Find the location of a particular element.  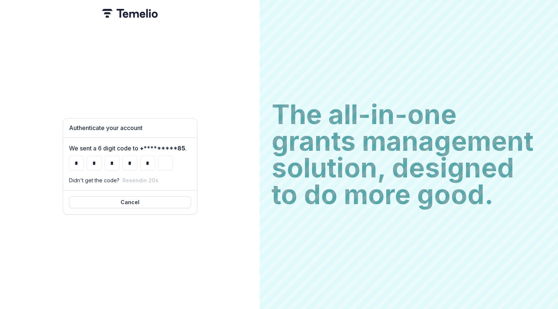

label: We sent a 6 digit code to . is located at coordinates (128, 148).